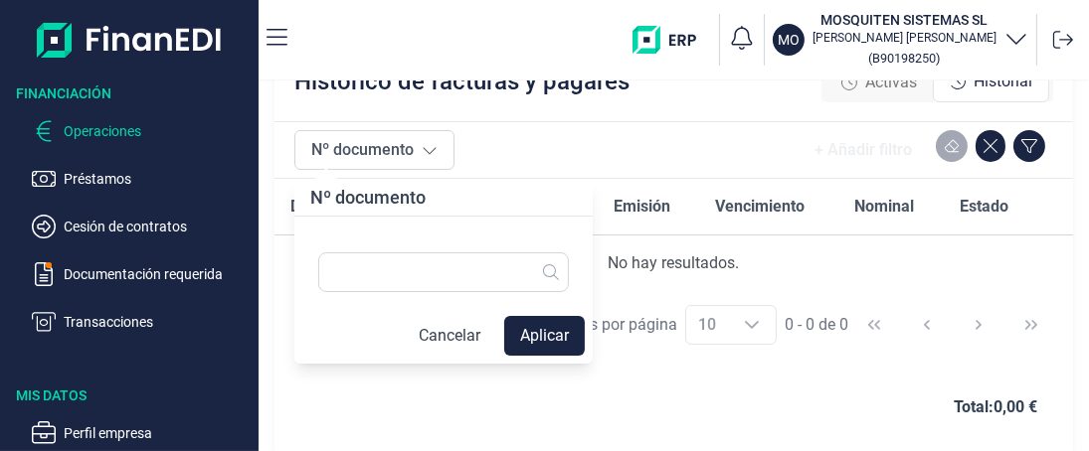  I want to click on span: 0 - 0 de 0, so click(816, 325).